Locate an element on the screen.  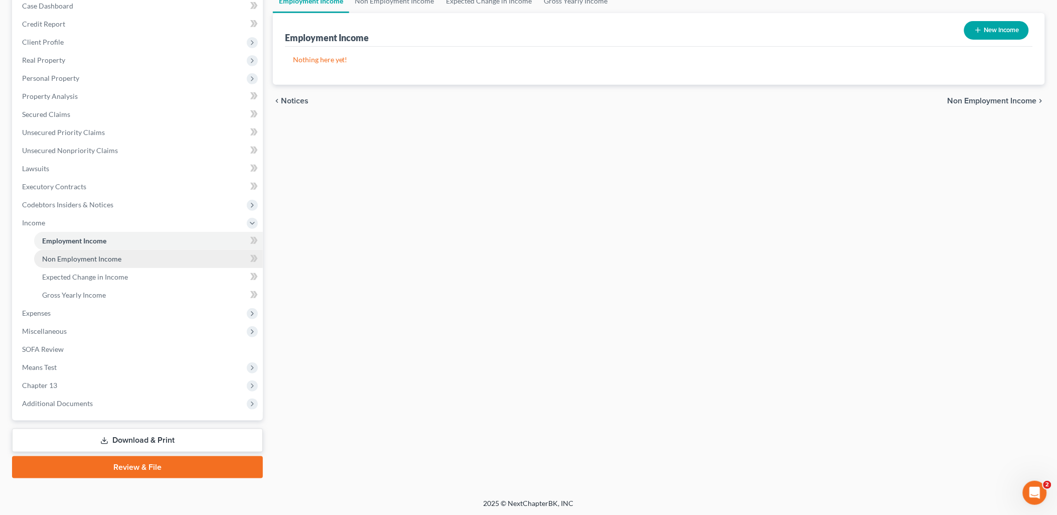
span: SOFA Review is located at coordinates (43, 349).